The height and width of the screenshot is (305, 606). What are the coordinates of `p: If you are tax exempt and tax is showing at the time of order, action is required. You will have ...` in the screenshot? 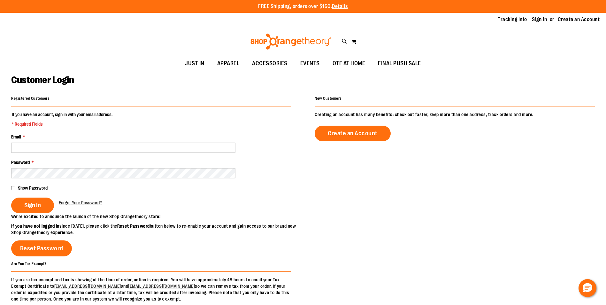 It's located at (151, 289).